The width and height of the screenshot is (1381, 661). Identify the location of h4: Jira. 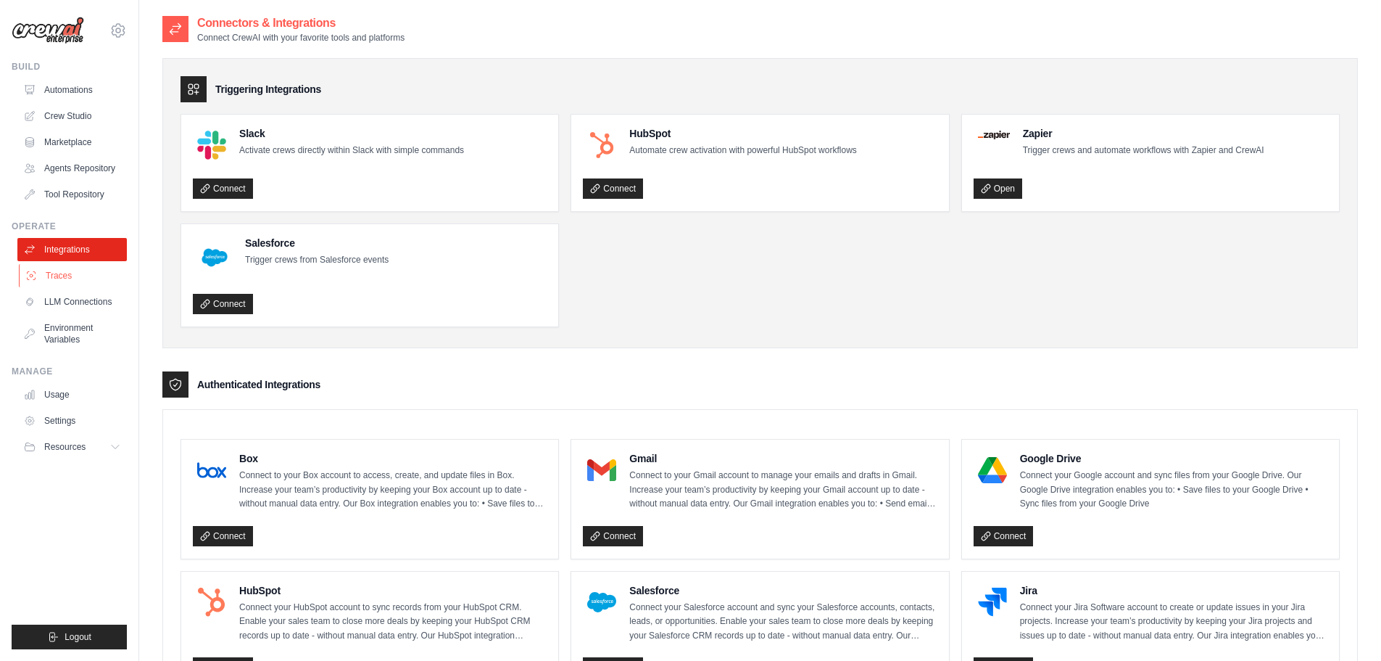
(1174, 590).